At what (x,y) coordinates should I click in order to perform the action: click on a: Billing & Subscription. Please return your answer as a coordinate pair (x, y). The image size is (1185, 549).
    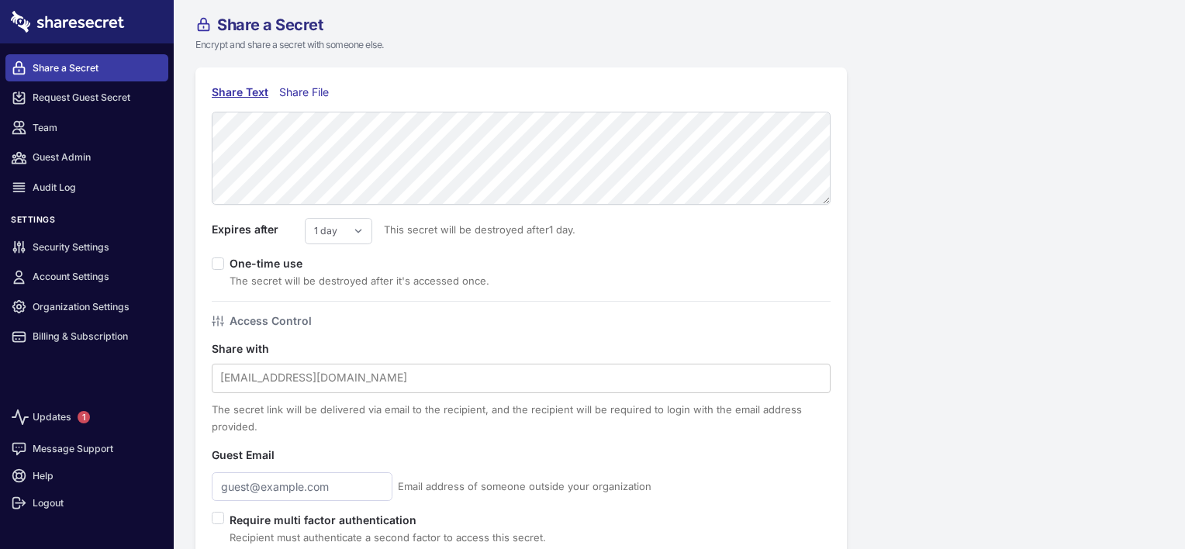
    Looking at the image, I should click on (87, 337).